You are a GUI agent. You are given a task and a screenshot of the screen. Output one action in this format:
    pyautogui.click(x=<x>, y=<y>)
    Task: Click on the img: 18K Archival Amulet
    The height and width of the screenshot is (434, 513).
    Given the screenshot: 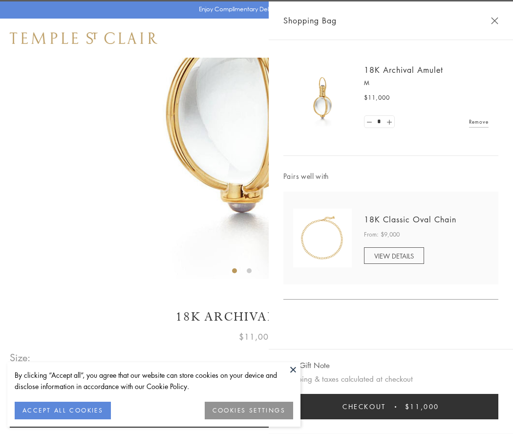 What is the action you would take?
    pyautogui.click(x=322, y=98)
    